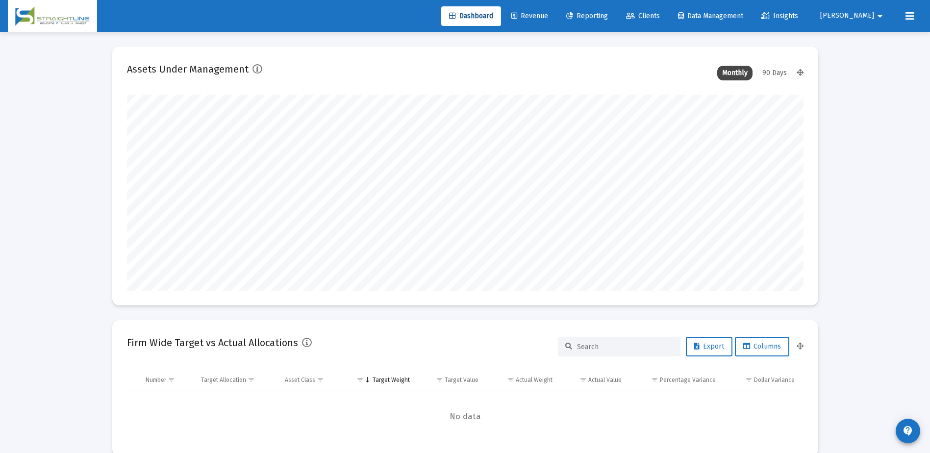 This screenshot has width=930, height=453. Describe the element at coordinates (167, 380) in the screenshot. I see `td: Column Number` at that location.